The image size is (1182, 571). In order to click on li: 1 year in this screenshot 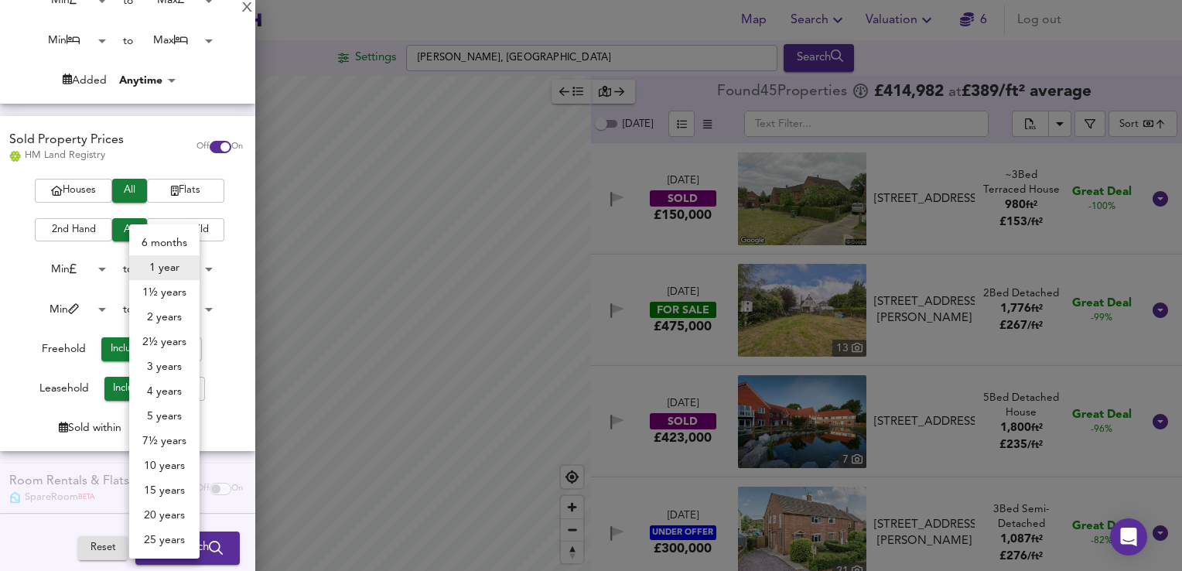, I will do `click(164, 268)`.